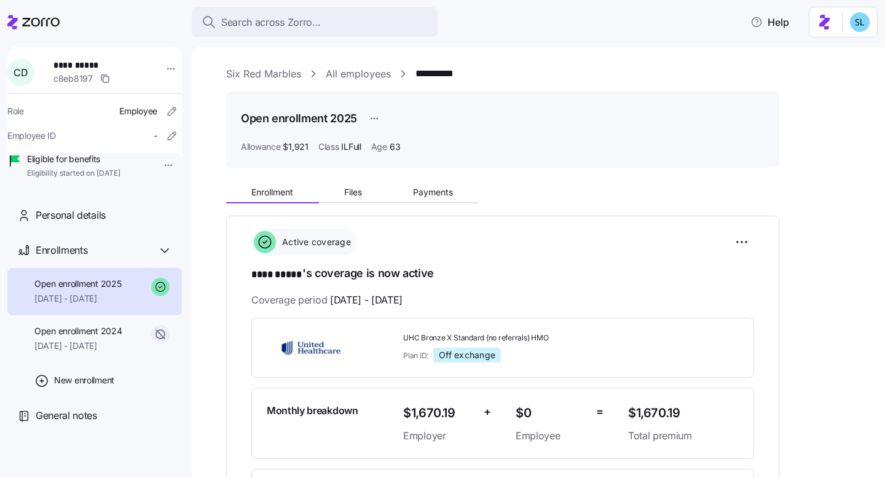 Image resolution: width=885 pixels, height=478 pixels. What do you see at coordinates (550, 413) in the screenshot?
I see `span: $0` at bounding box center [550, 413].